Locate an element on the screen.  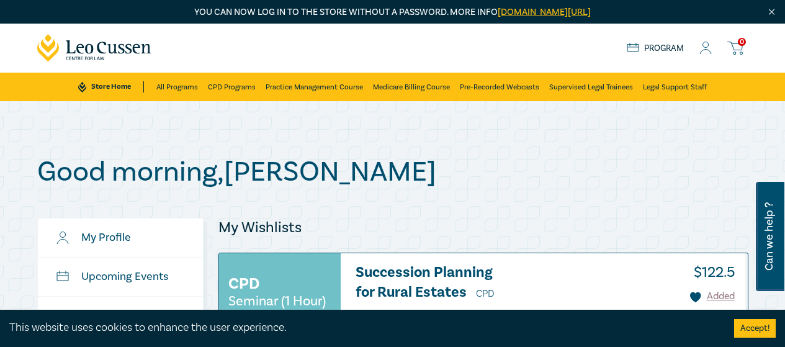
h4: $ 122.5 is located at coordinates (709, 272).